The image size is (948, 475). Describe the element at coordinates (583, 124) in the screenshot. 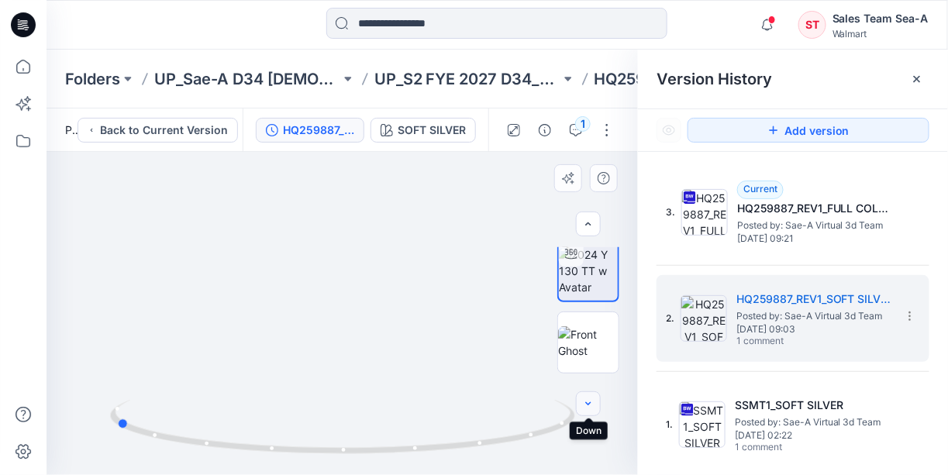

I see `div: 1` at that location.